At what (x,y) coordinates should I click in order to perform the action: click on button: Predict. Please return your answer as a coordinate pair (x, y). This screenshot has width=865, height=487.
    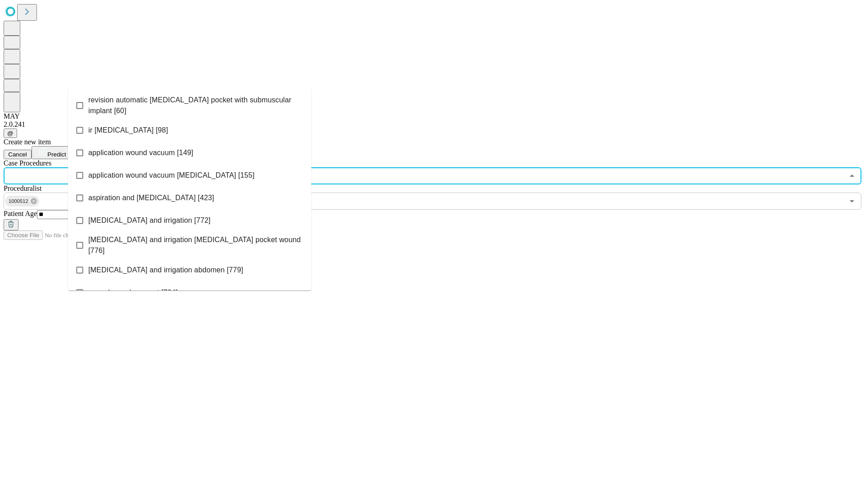
    Looking at the image, I should click on (52, 152).